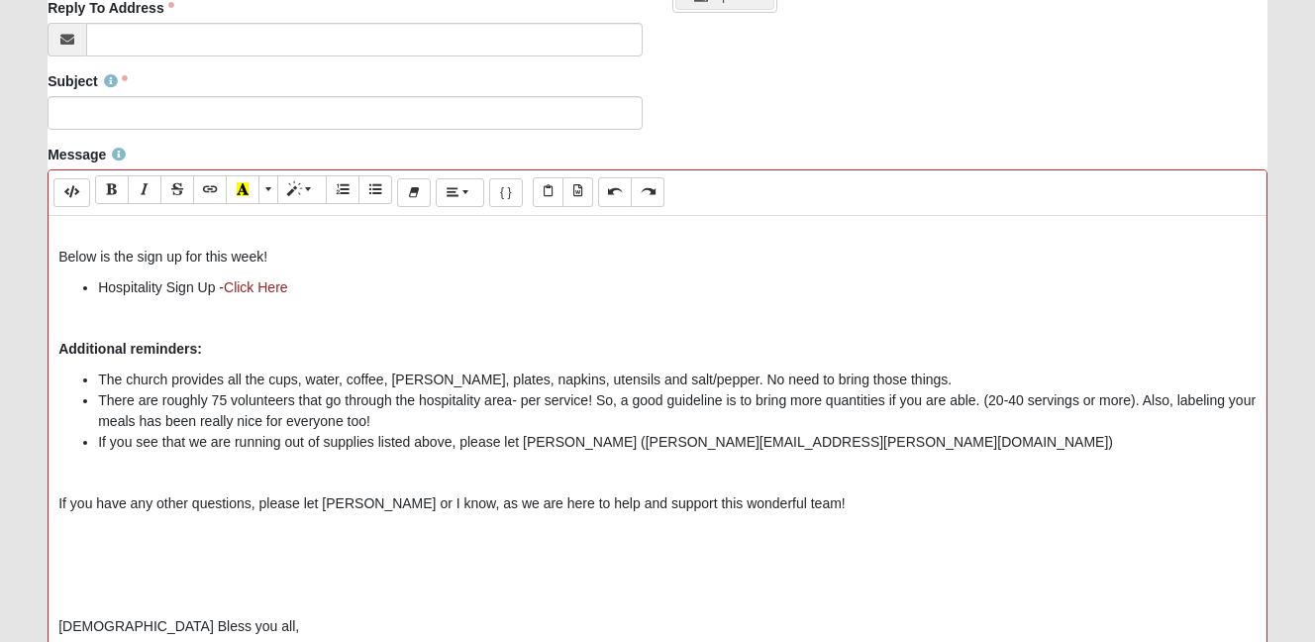 The width and height of the screenshot is (1315, 642). I want to click on button: Code Editor, so click(71, 192).